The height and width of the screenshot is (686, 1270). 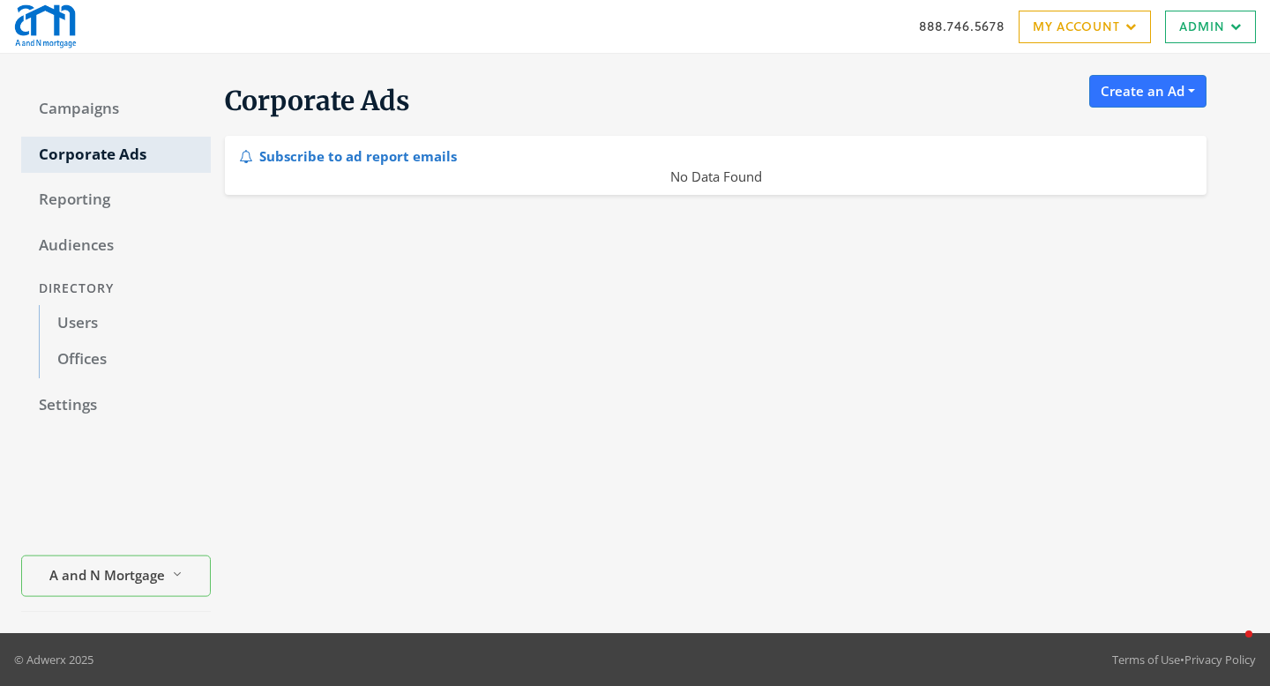 I want to click on p: © Adwerx 2025, so click(x=54, y=660).